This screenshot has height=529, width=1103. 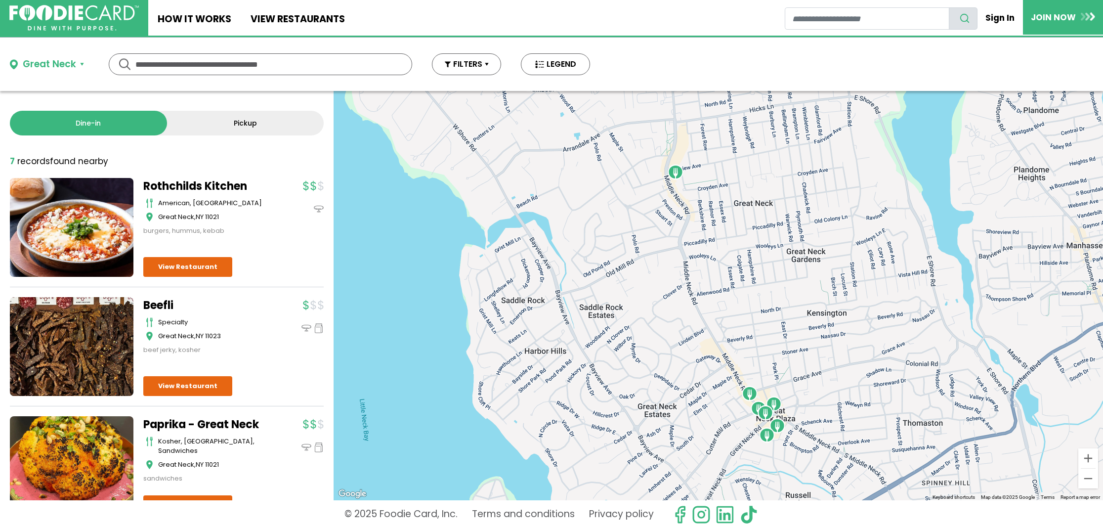 What do you see at coordinates (205, 305) in the screenshot?
I see `a: Beefli` at bounding box center [205, 305].